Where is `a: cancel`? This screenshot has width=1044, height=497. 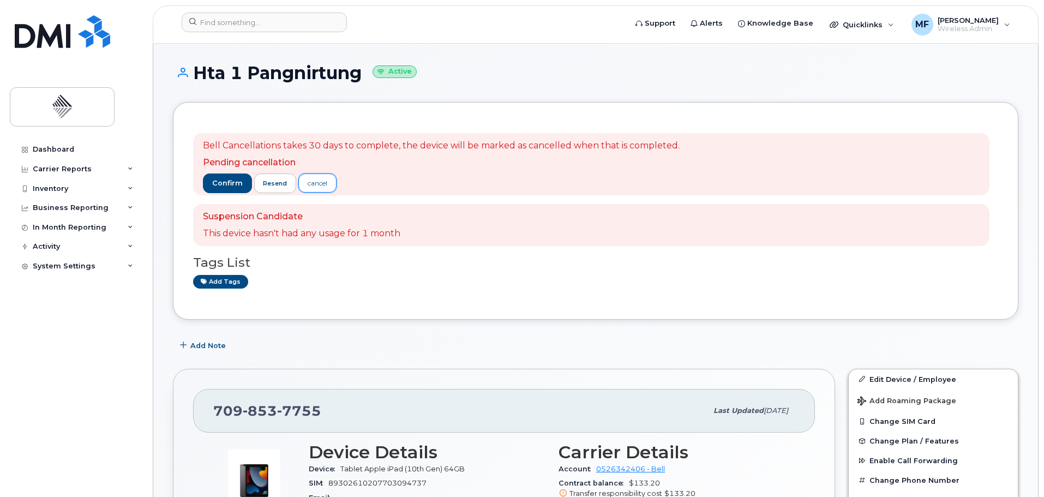
a: cancel is located at coordinates (317, 183).